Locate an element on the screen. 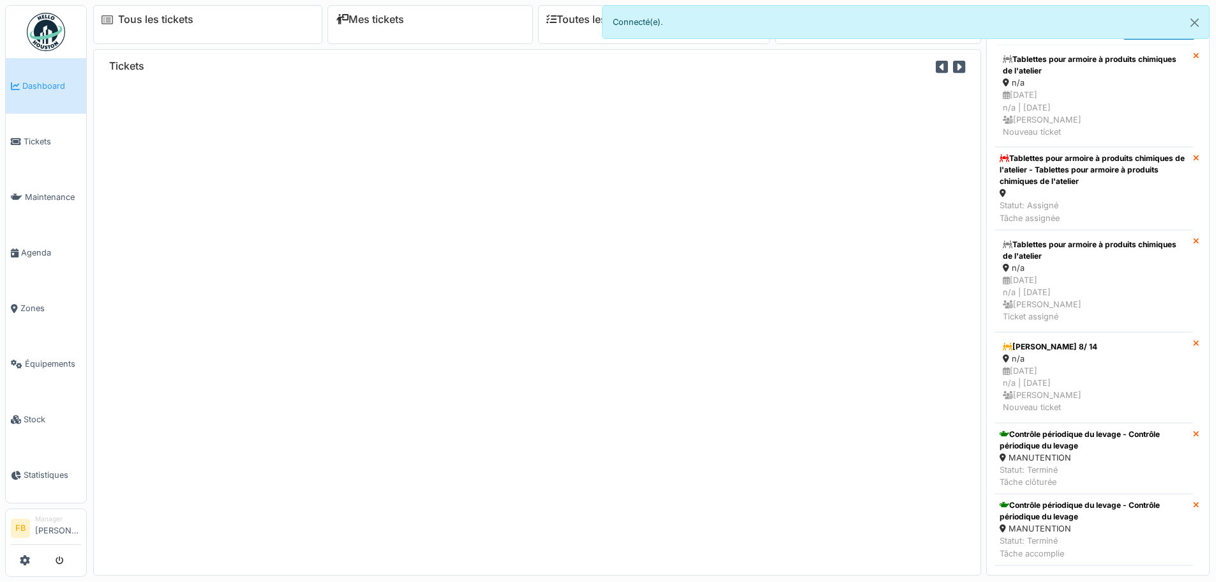 The height and width of the screenshot is (582, 1216). div: Tablettes pour armoire à produits chimiques de l'atelier - Tablettes pour armoire à produits chim... is located at coordinates (1094, 170).